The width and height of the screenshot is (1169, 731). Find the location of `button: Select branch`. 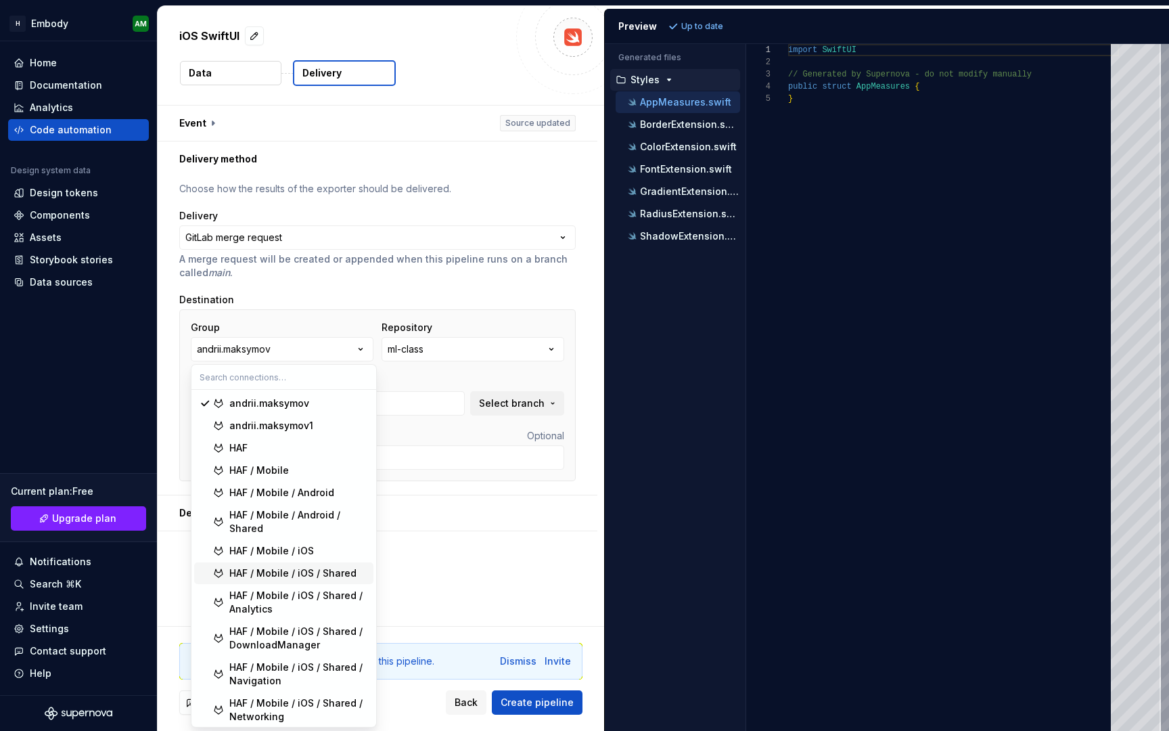

button: Select branch is located at coordinates (517, 403).